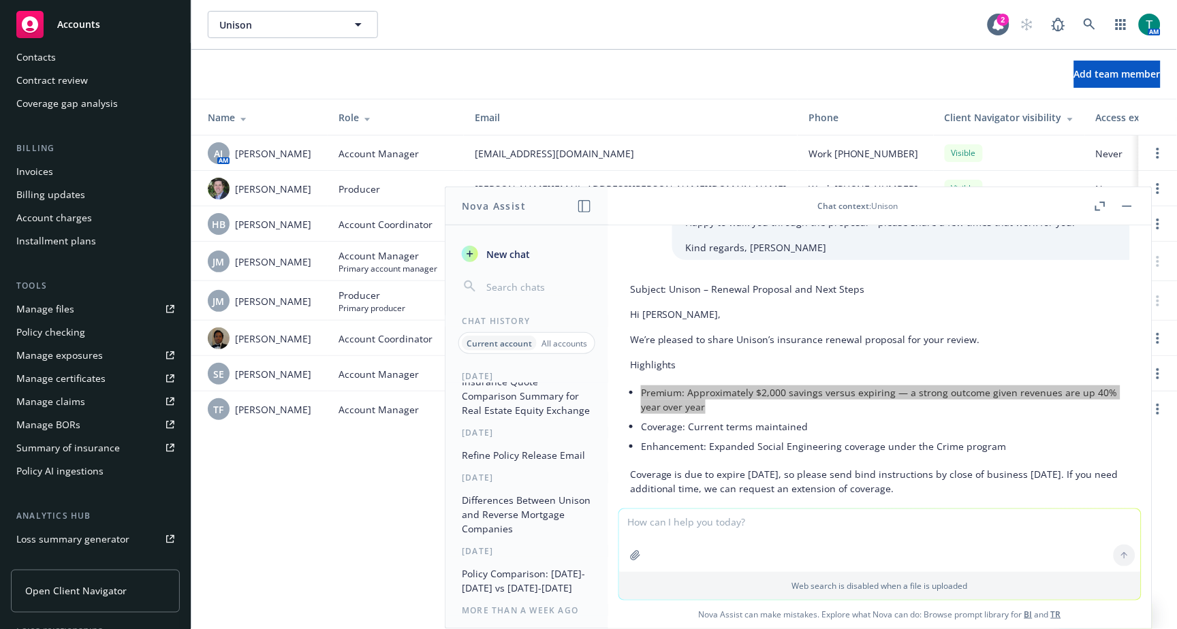 This screenshot has width=1177, height=629. Describe the element at coordinates (885, 400) in the screenshot. I see `li: Premium: Approximately $2,000 savings versus expiring — a strong outcome given revenues are up 40...` at that location.